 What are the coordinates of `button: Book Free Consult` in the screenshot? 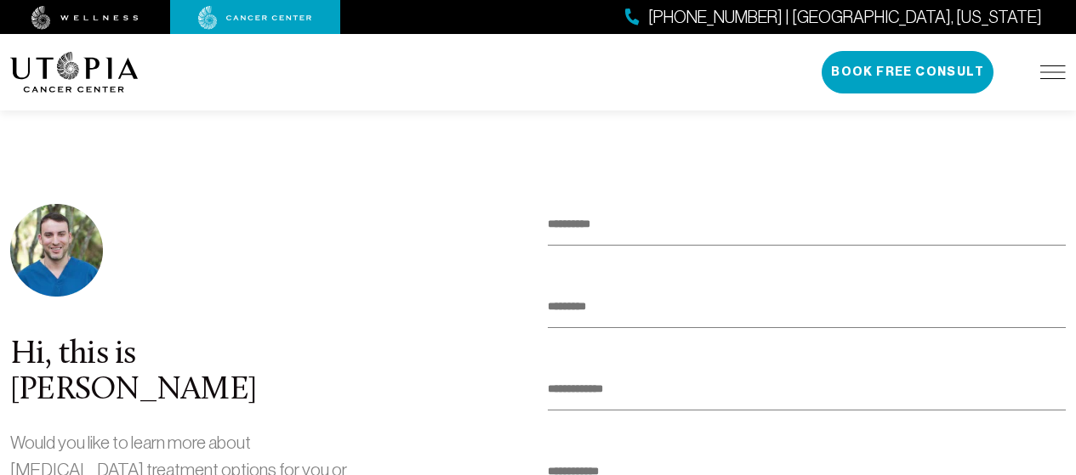 It's located at (907, 72).